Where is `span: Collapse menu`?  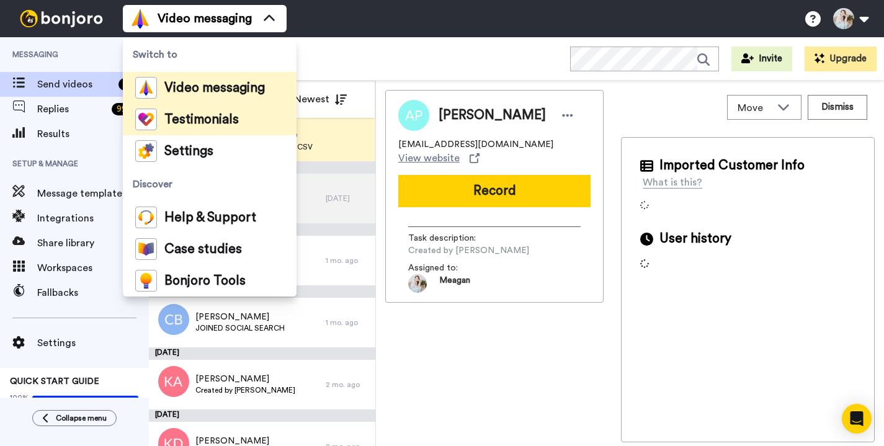 span: Collapse menu is located at coordinates (81, 418).